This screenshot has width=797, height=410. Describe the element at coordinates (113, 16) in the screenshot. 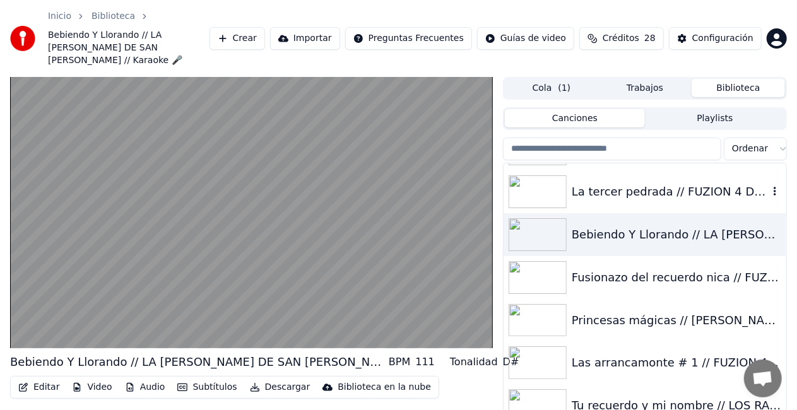

I see `a: Biblioteca` at that location.